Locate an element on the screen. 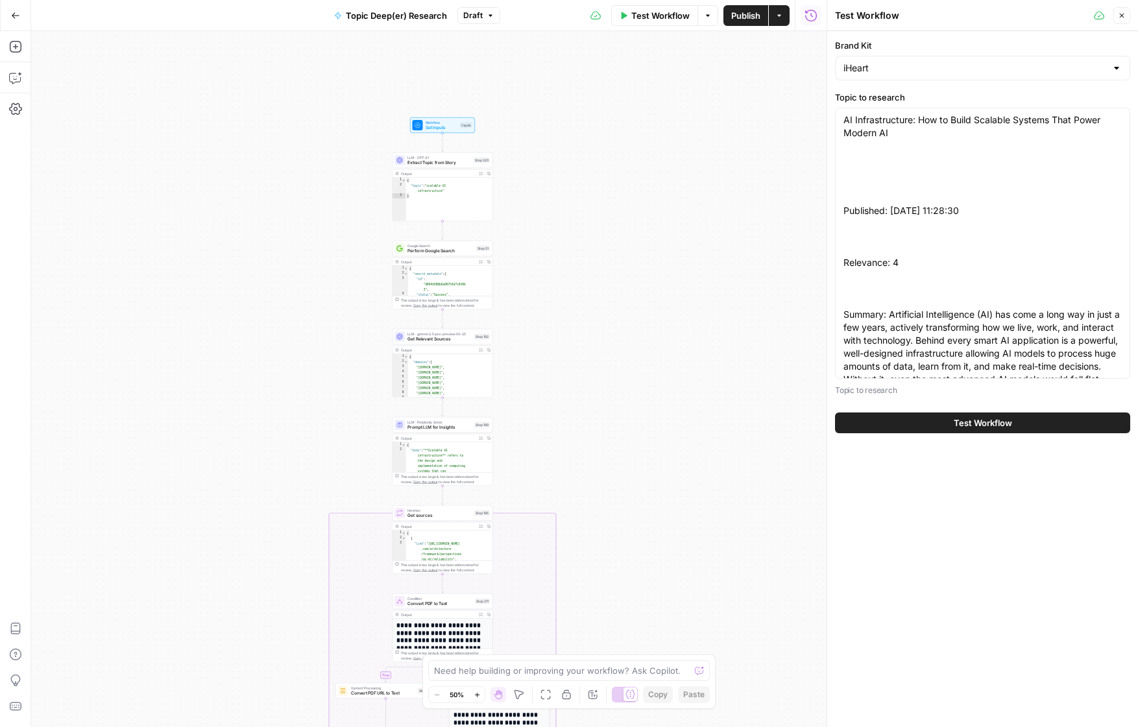 This screenshot has height=727, width=1138. div: 7 is located at coordinates (400, 388).